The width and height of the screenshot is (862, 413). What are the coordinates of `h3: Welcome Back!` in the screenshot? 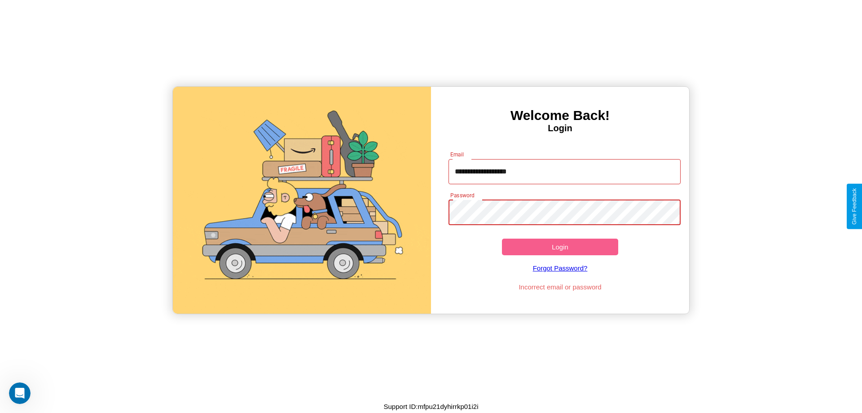 It's located at (560, 115).